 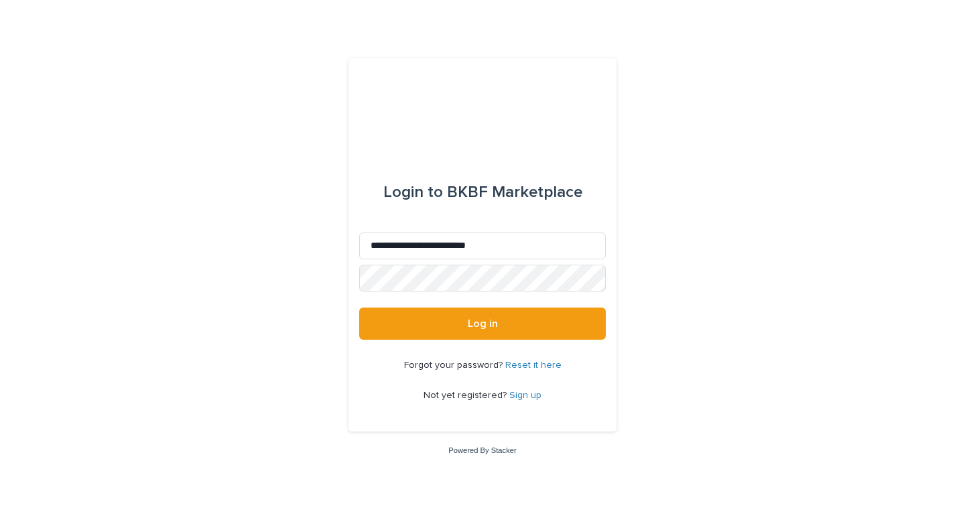 What do you see at coordinates (467, 396) in the screenshot?
I see `span: Not yet registered?` at bounding box center [467, 396].